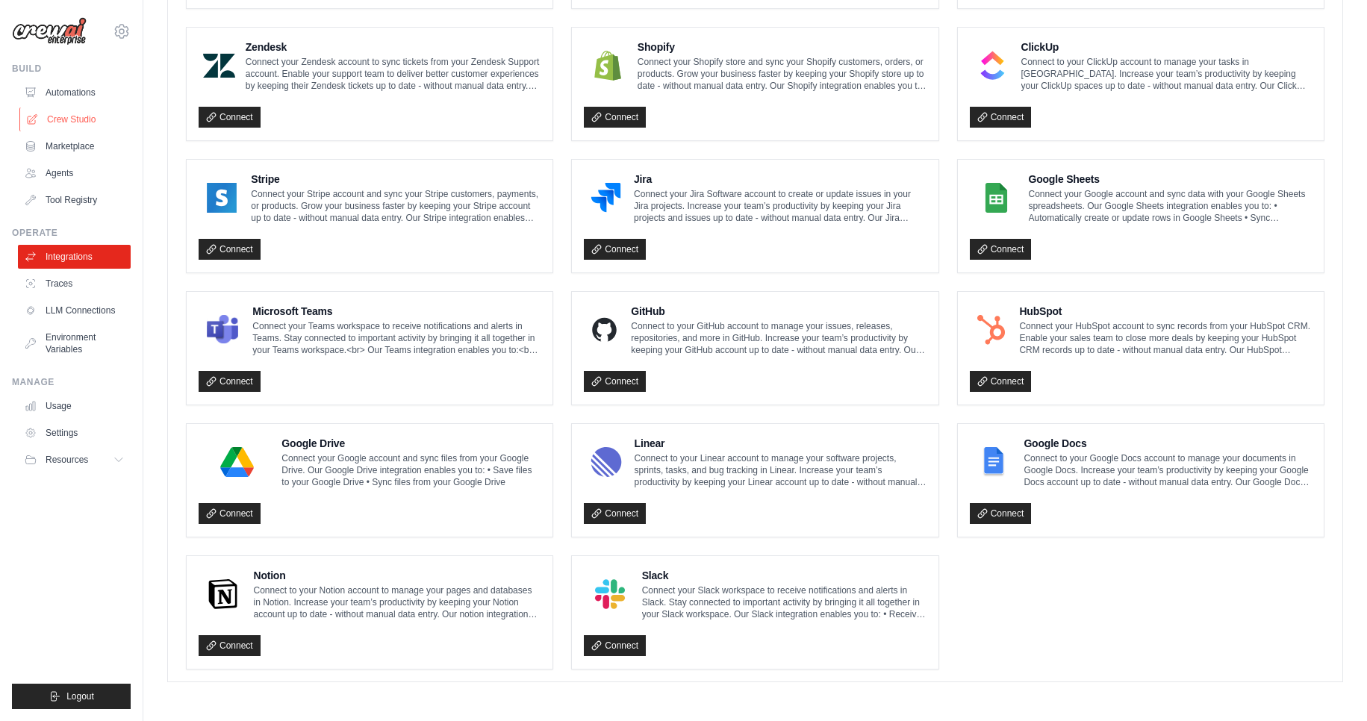  I want to click on img: Jira Logo, so click(605, 198).